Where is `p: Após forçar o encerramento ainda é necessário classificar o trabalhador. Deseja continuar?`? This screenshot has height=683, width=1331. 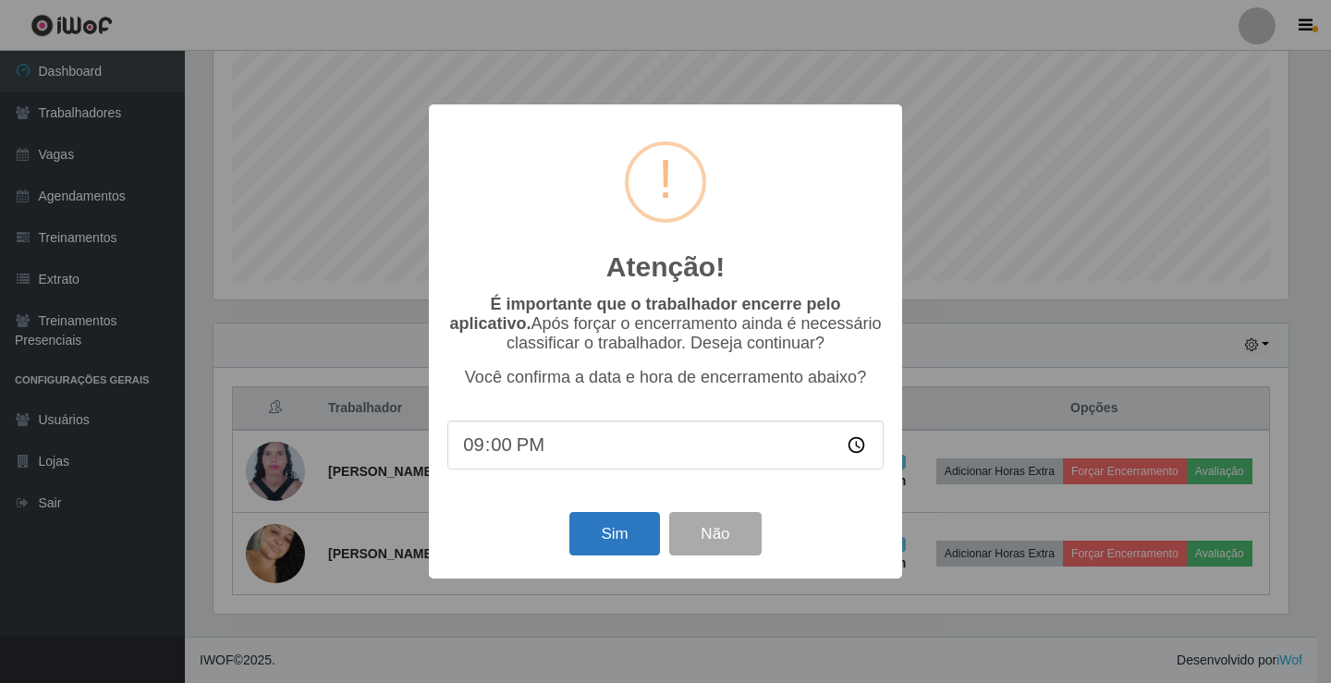
p: Após forçar o encerramento ainda é necessário classificar o trabalhador. Deseja continuar? is located at coordinates (665, 323).